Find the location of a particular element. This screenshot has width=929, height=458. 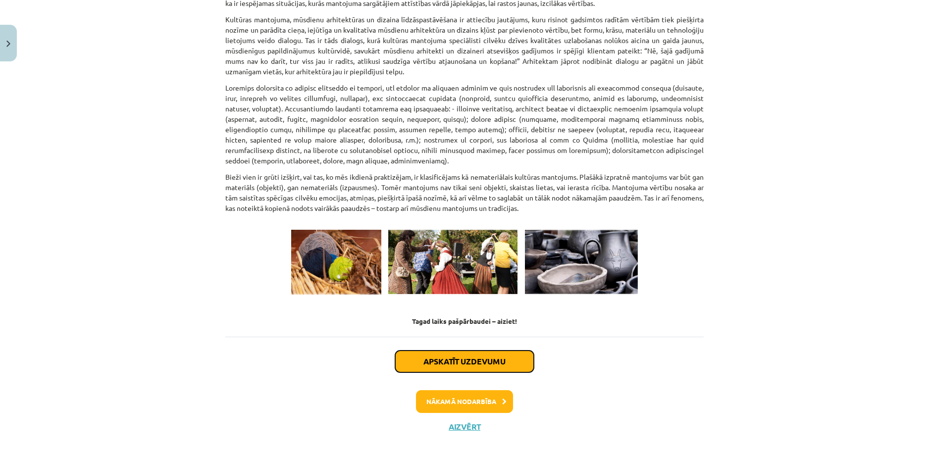

p: Loremips dolorsita co adipisc elitseddo ei tempori, utl etdolor ma aliquaen adminim ve quis nostr... is located at coordinates (465, 124).